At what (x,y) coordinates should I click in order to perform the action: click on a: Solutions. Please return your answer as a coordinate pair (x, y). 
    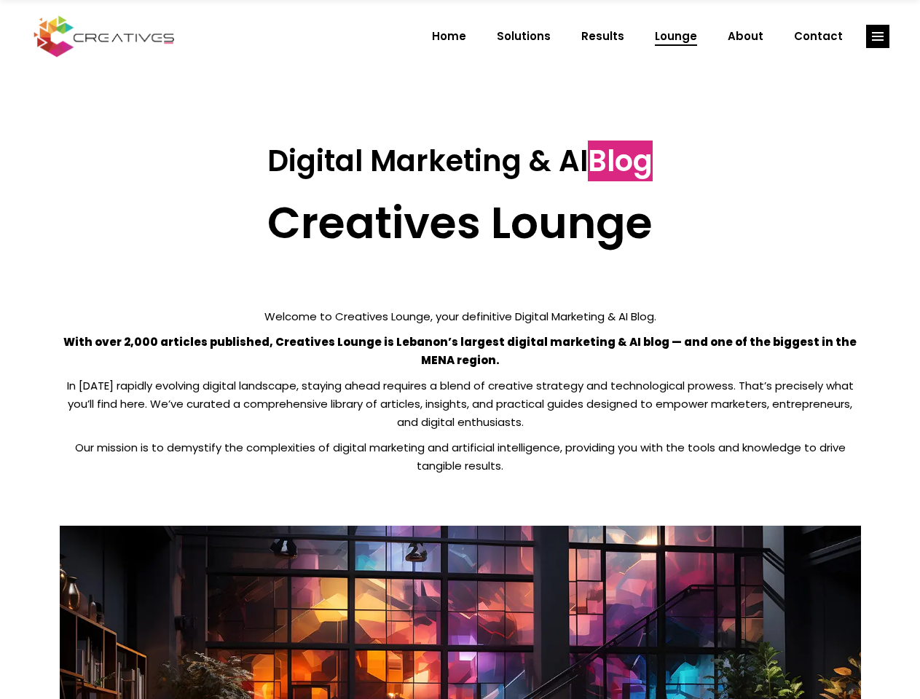
    Looking at the image, I should click on (524, 36).